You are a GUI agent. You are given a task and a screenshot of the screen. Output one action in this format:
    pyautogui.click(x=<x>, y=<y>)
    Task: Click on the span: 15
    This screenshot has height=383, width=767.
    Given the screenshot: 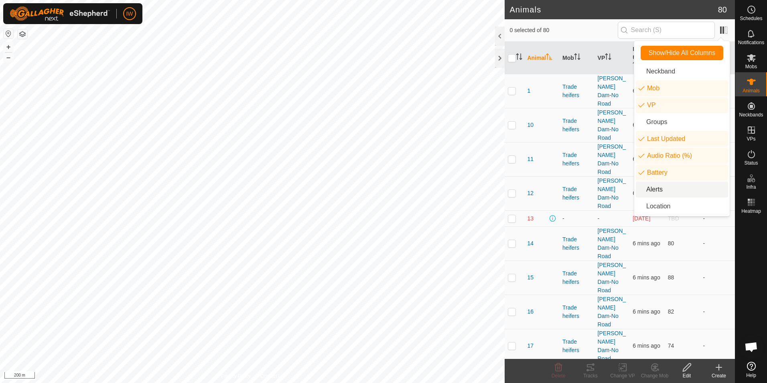 What is the action you would take?
    pyautogui.click(x=530, y=277)
    